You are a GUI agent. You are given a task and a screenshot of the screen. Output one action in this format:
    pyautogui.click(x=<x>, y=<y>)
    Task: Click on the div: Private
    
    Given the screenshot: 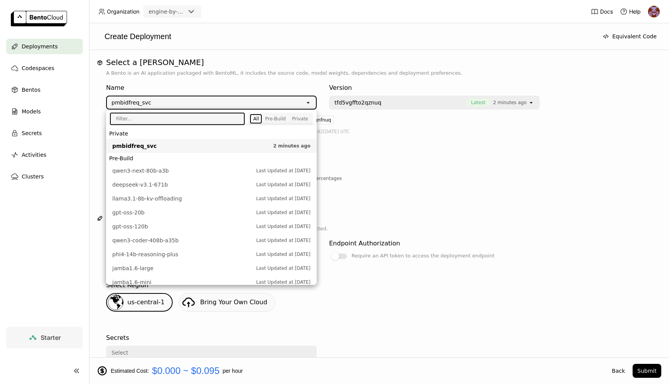 What is the action you would take?
    pyautogui.click(x=300, y=119)
    